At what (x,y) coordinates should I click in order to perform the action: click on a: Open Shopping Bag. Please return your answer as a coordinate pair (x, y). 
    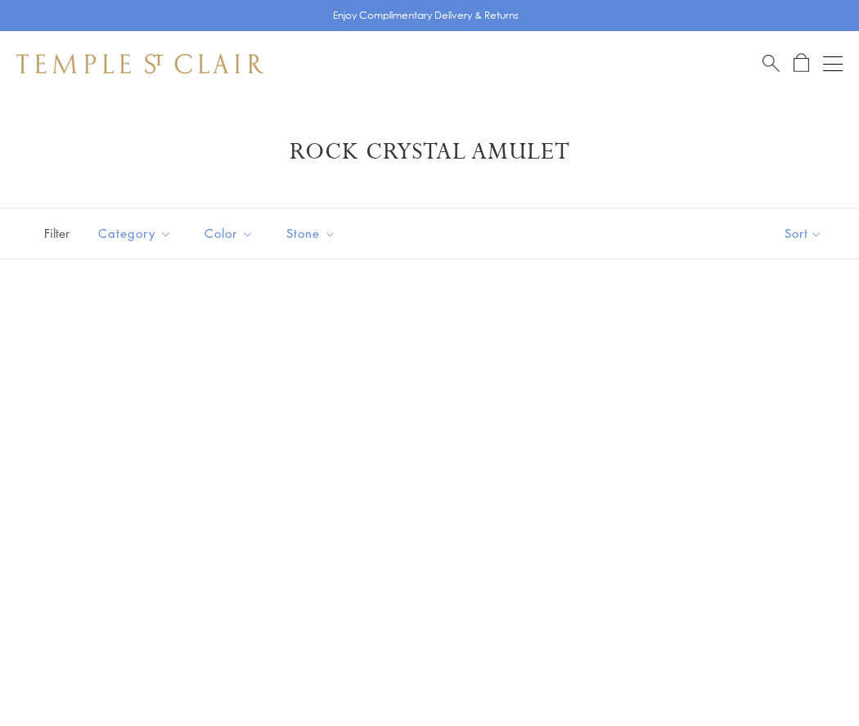
    Looking at the image, I should click on (801, 63).